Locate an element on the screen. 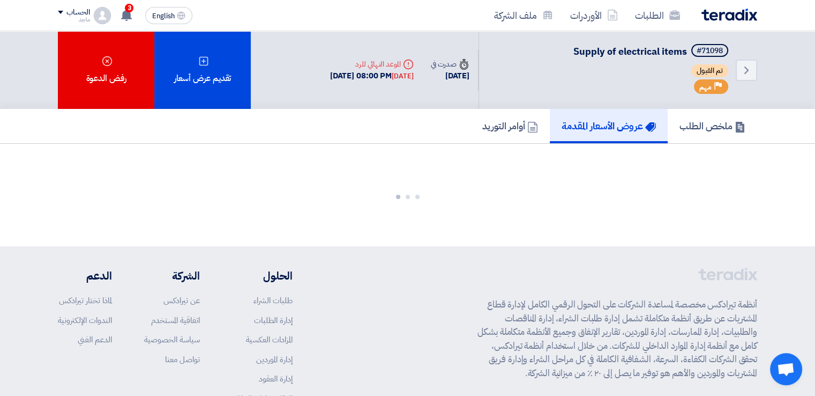 This screenshot has width=815, height=396. div: تقديم عرض أسعار is located at coordinates (203, 70).